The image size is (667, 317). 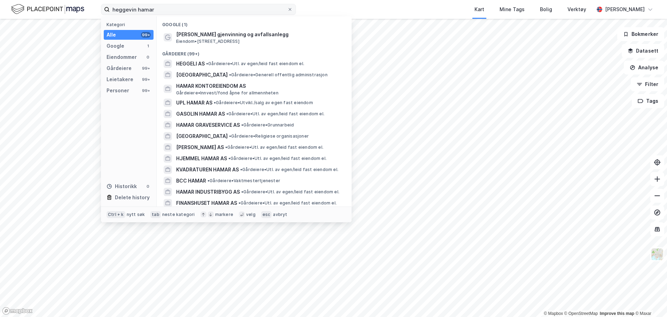 I want to click on div: Kategori, so click(x=130, y=24).